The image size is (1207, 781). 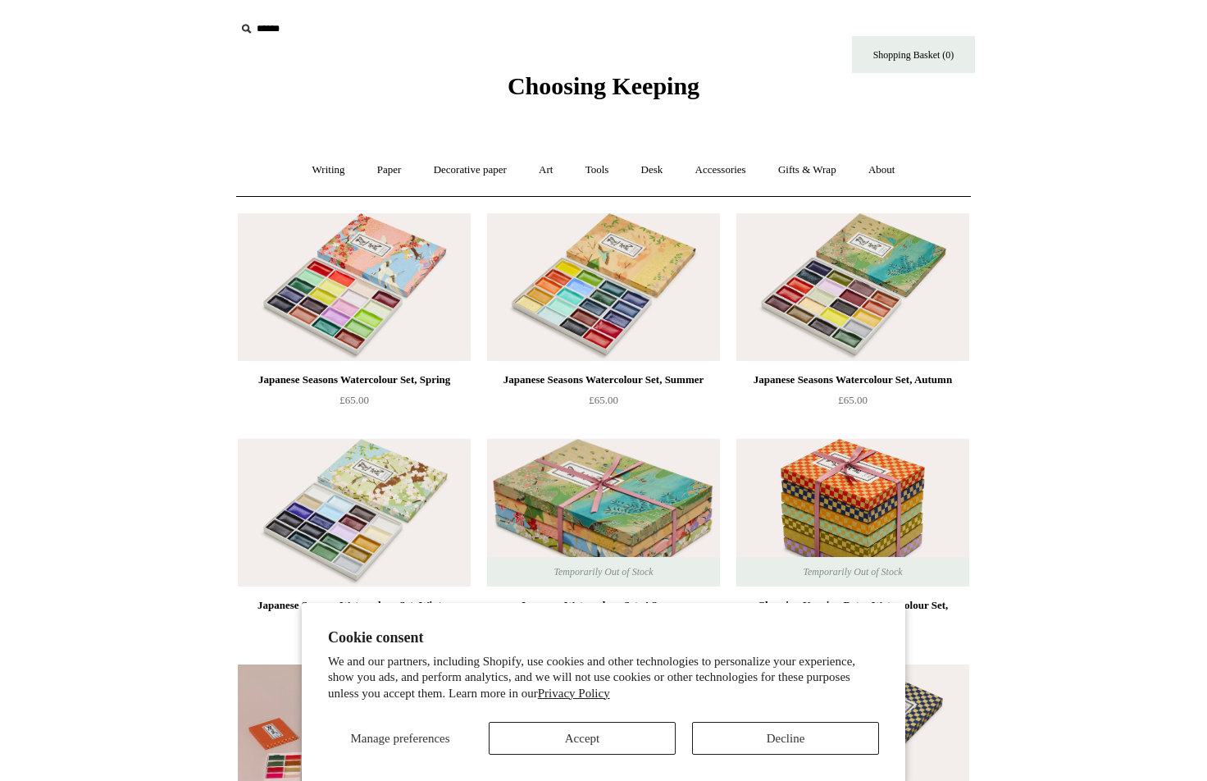 I want to click on a: Shopping Basket (0), so click(x=913, y=54).